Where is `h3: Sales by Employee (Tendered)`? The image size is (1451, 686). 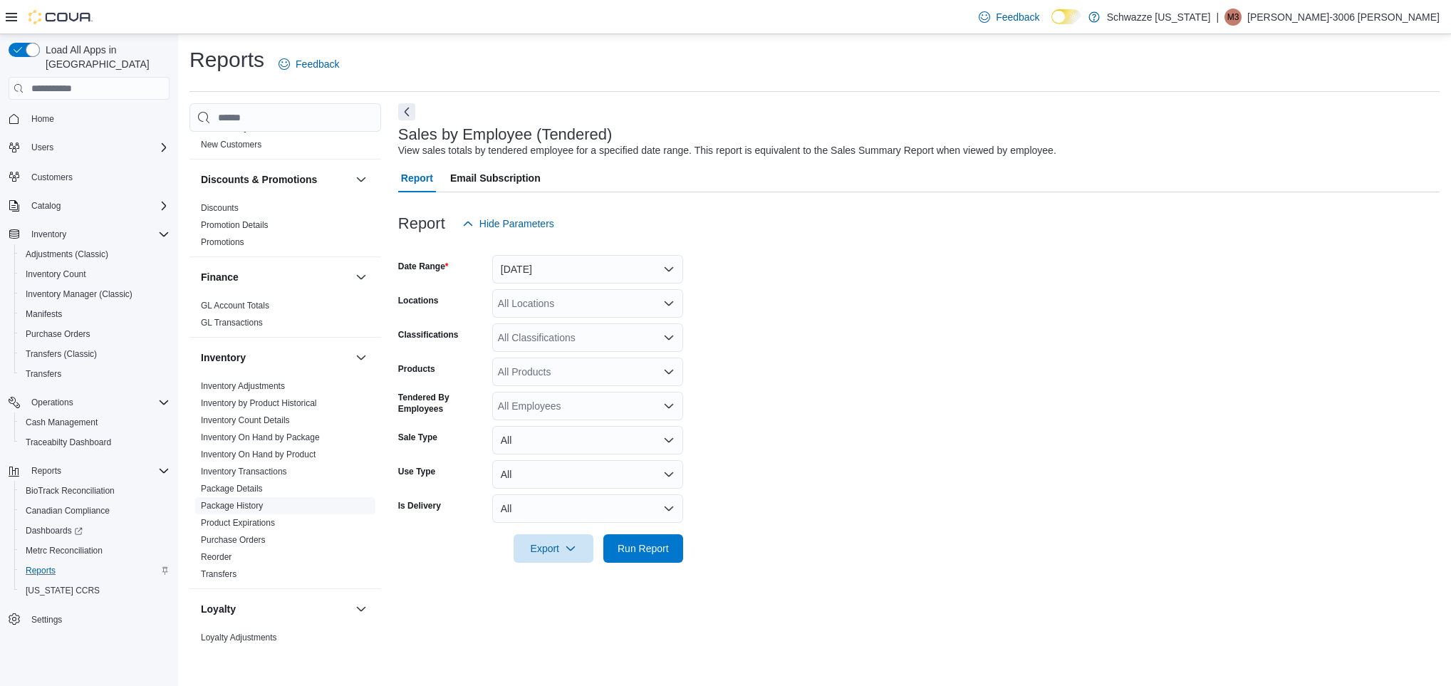 h3: Sales by Employee (Tendered) is located at coordinates (505, 135).